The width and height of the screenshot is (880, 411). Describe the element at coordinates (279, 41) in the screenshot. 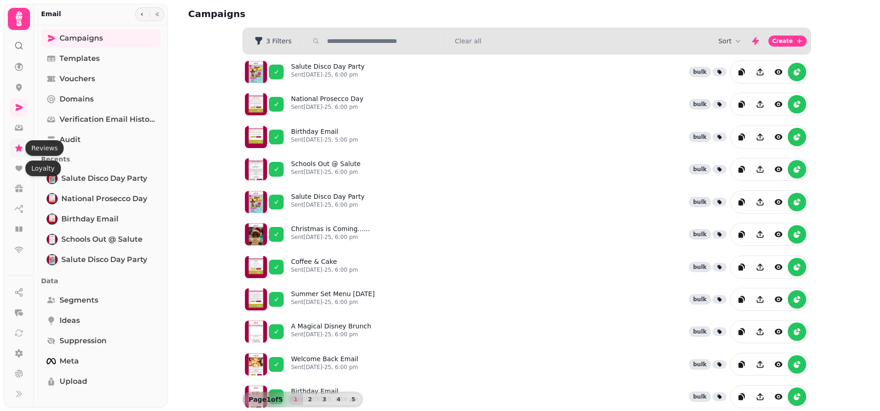

I see `span: 3 Filters` at that location.